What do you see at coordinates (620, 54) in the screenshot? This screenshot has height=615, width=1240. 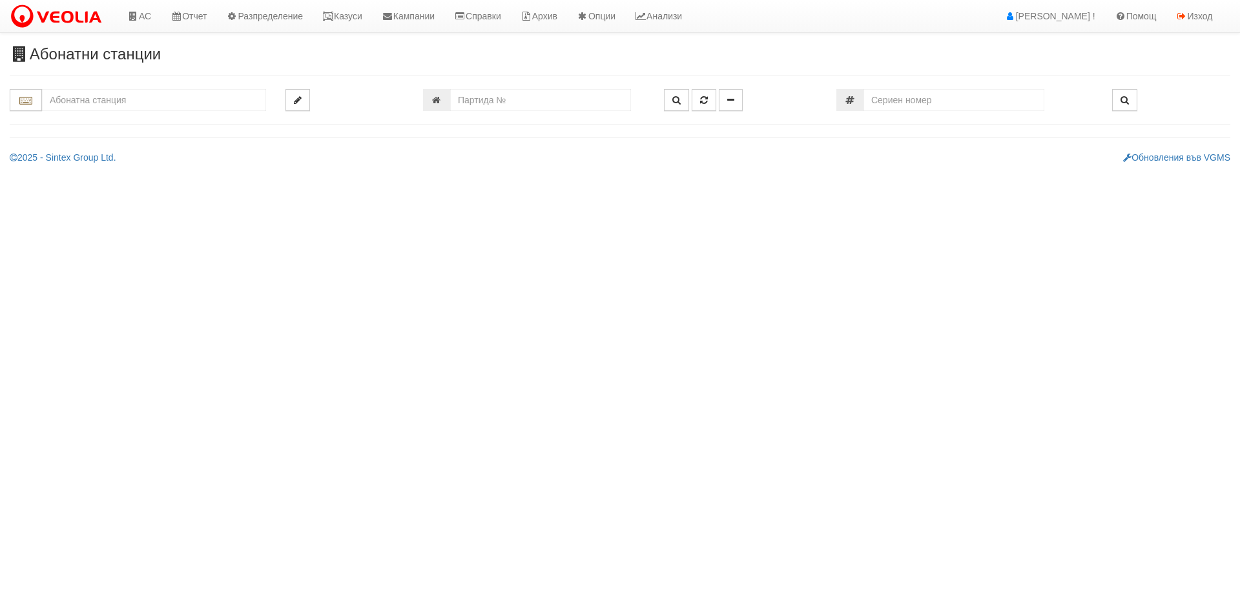 I see `h3: Абонатни станции` at bounding box center [620, 54].